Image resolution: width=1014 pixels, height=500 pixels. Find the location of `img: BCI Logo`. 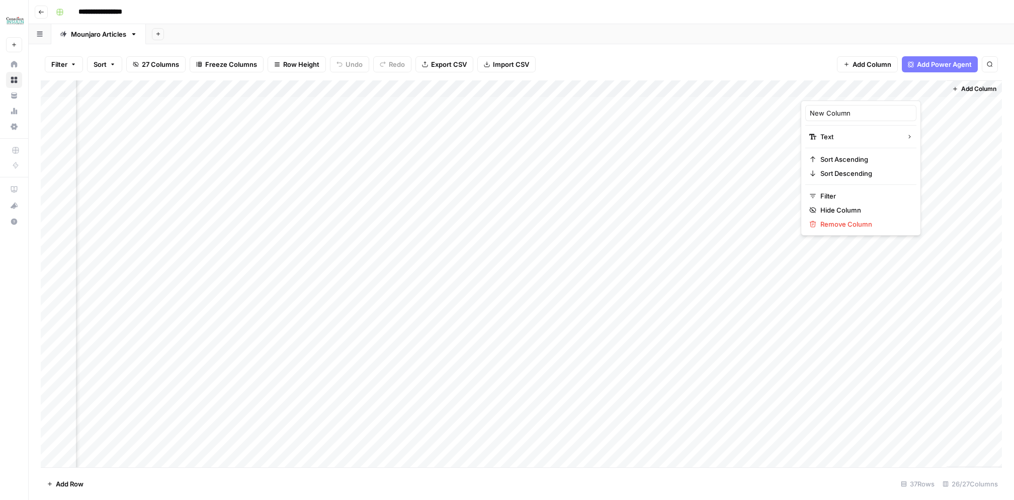

img: BCI Logo is located at coordinates (15, 21).